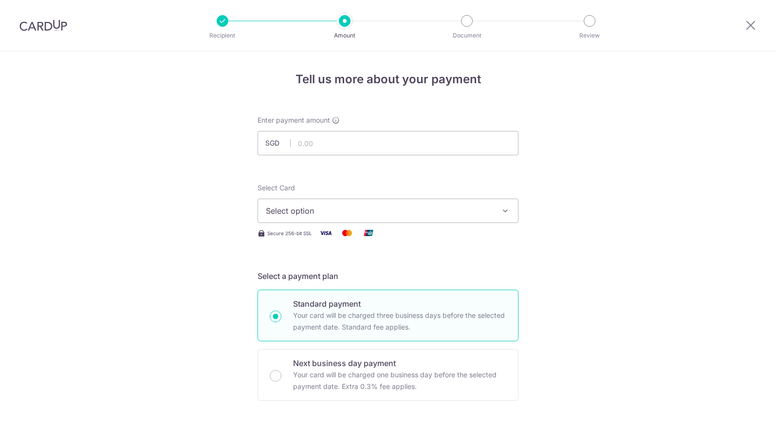  What do you see at coordinates (388, 211) in the screenshot?
I see `button: Select option` at bounding box center [388, 211].